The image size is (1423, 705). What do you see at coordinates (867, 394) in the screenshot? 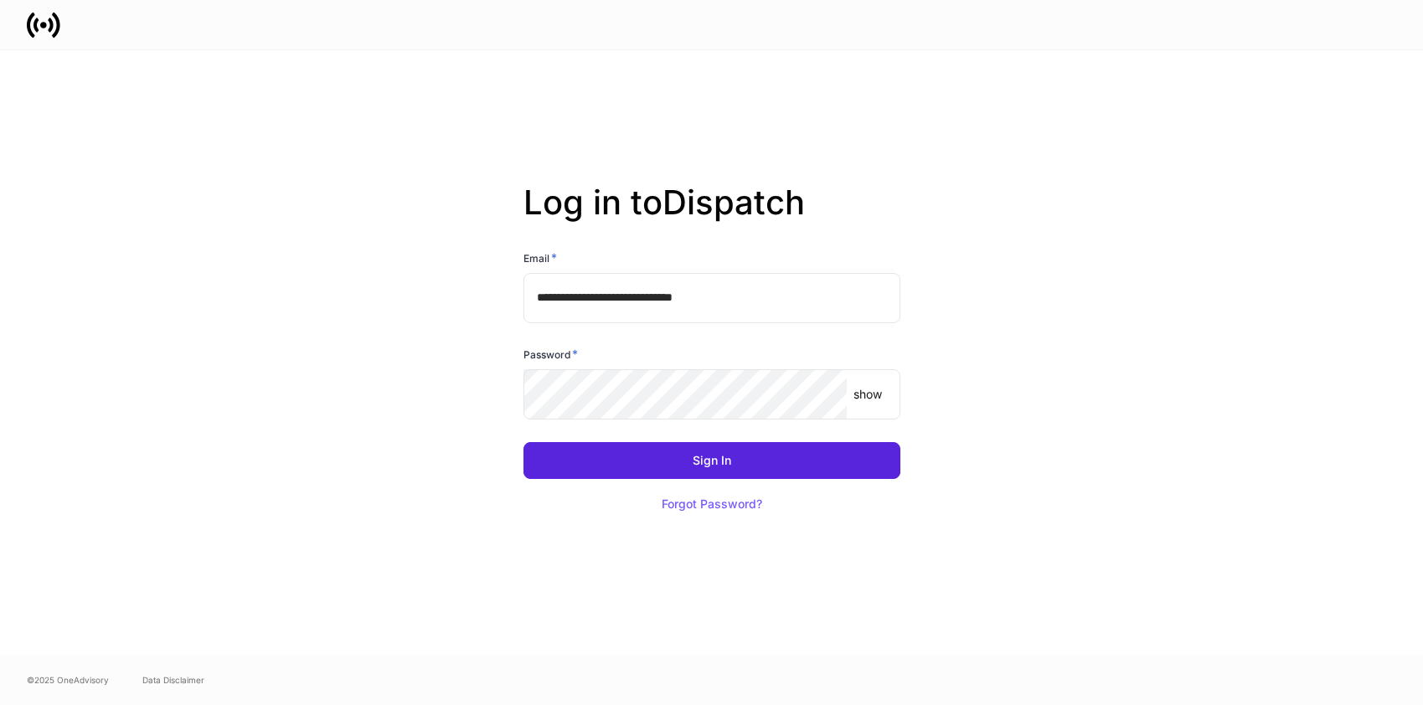
I see `p: show` at bounding box center [867, 394].